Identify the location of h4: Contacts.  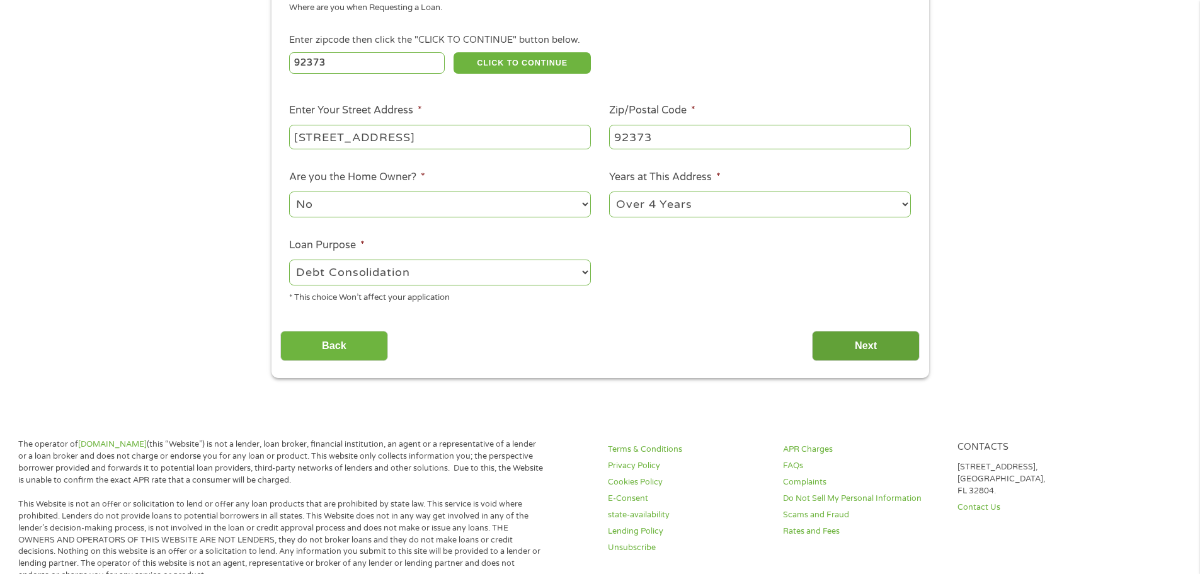
(1037, 447).